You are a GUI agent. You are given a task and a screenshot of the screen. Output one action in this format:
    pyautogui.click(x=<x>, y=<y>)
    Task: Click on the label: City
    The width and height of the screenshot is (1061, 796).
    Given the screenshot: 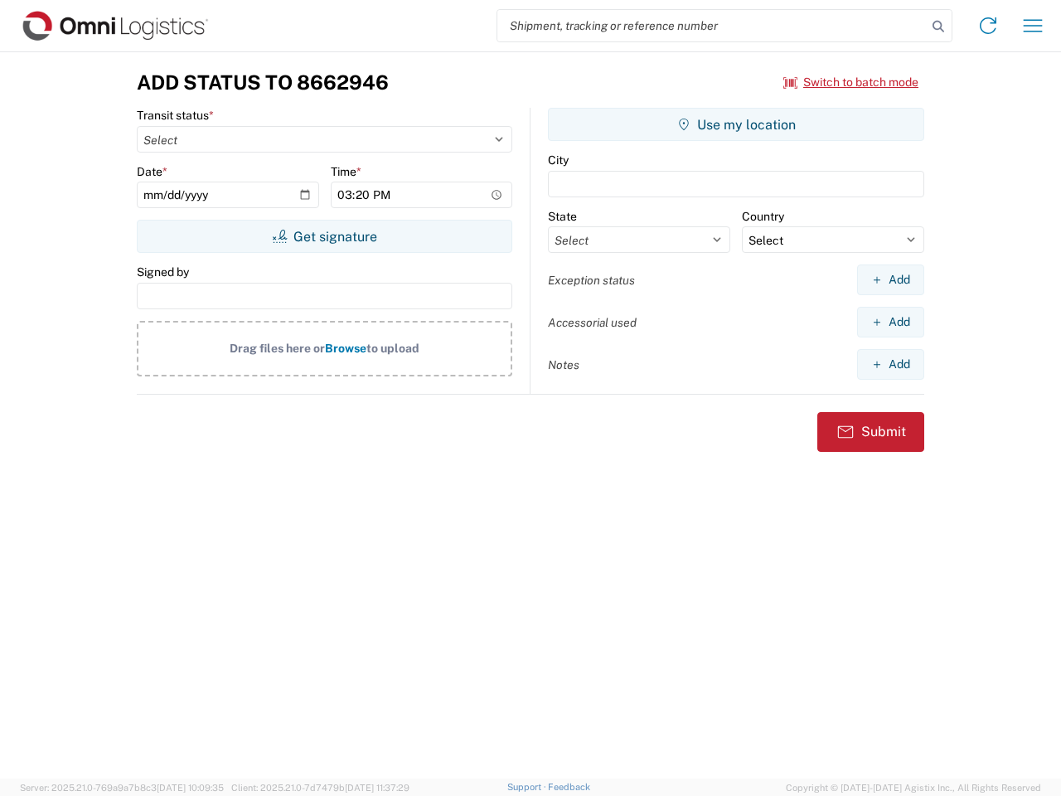 What is the action you would take?
    pyautogui.click(x=558, y=160)
    